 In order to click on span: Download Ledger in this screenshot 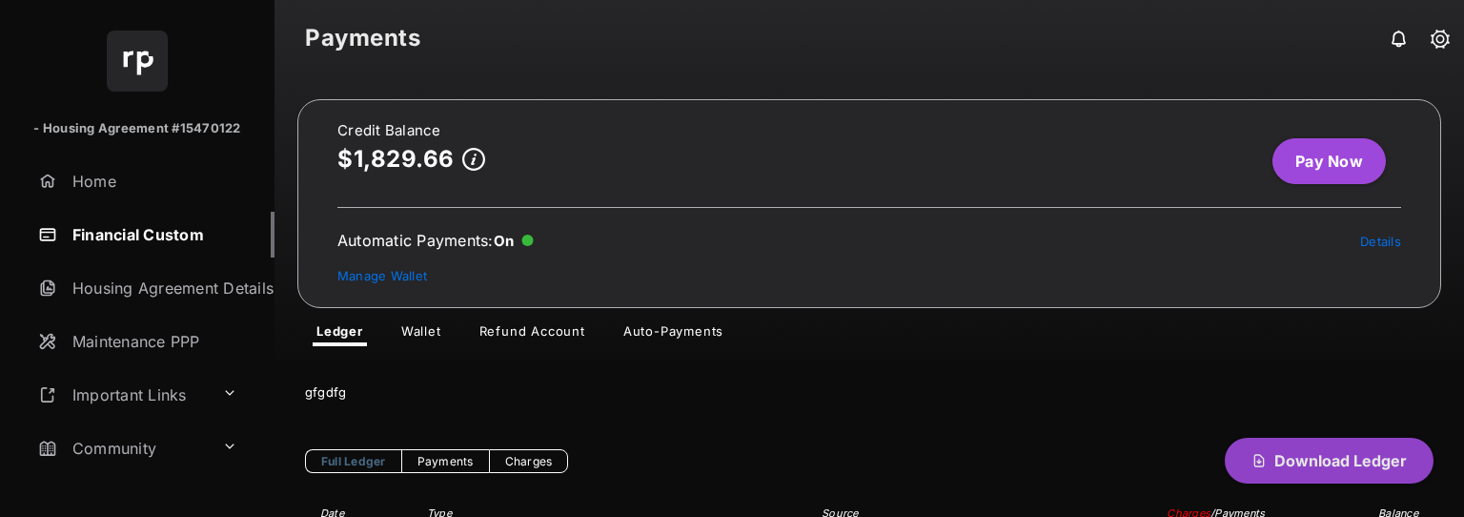, I will do `click(1340, 460)`.